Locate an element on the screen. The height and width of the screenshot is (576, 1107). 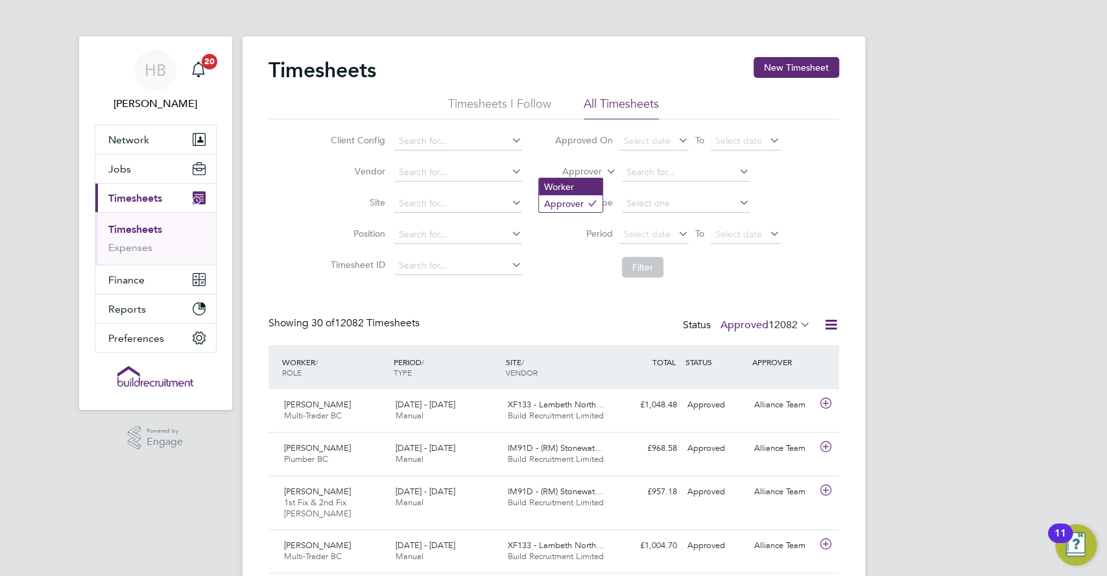
button: New Timesheet is located at coordinates (796, 67).